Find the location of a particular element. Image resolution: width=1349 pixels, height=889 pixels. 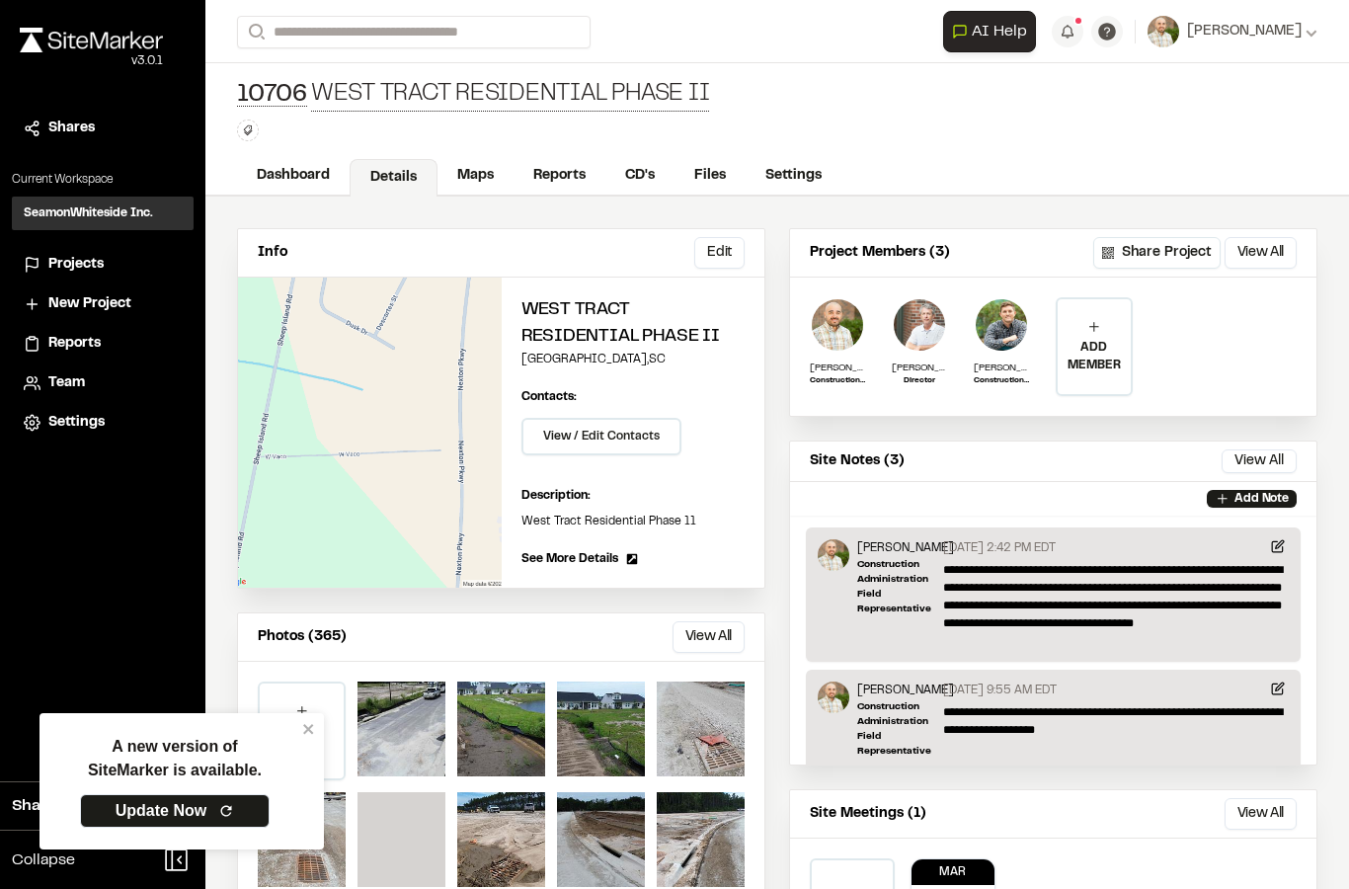

p: Mar is located at coordinates (953, 872).